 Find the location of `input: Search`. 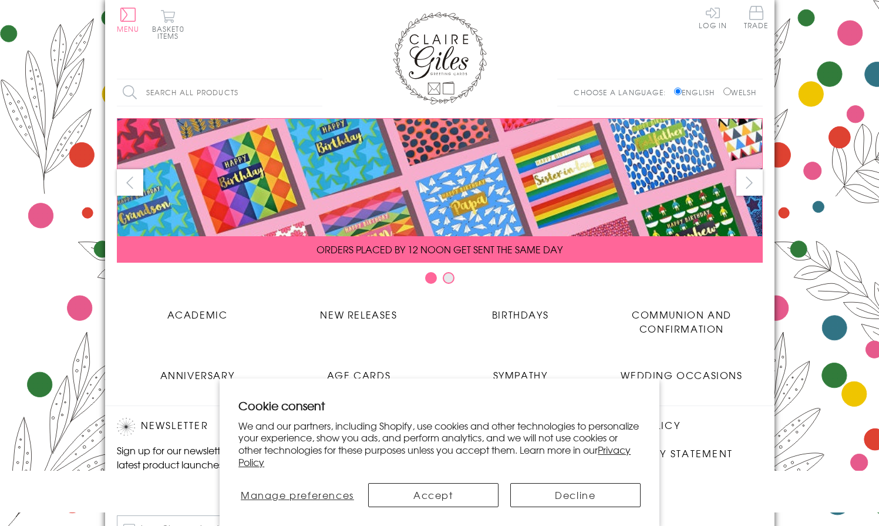

input: Search is located at coordinates (317, 92).